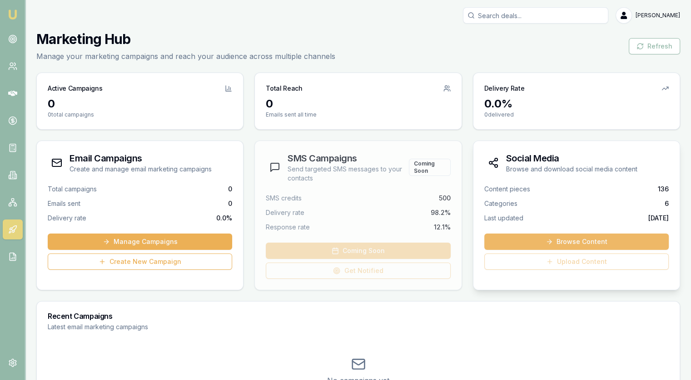 This screenshot has height=380, width=691. What do you see at coordinates (666, 204) in the screenshot?
I see `span: 6` at bounding box center [666, 204].